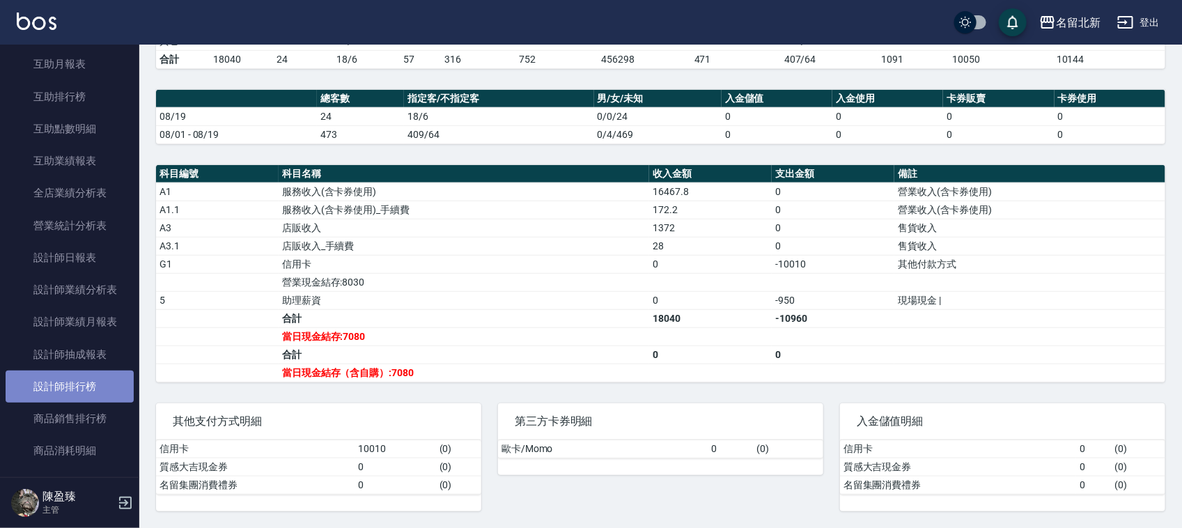 Image resolution: width=1182 pixels, height=528 pixels. What do you see at coordinates (829, 59) in the screenshot?
I see `td: 407/64` at bounding box center [829, 59].